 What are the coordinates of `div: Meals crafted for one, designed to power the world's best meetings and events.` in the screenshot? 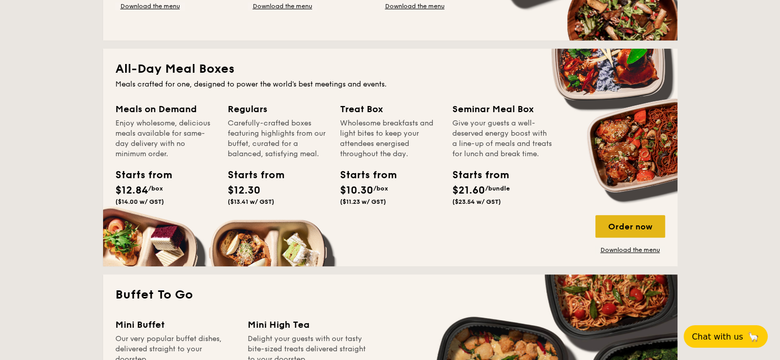 It's located at (390, 85).